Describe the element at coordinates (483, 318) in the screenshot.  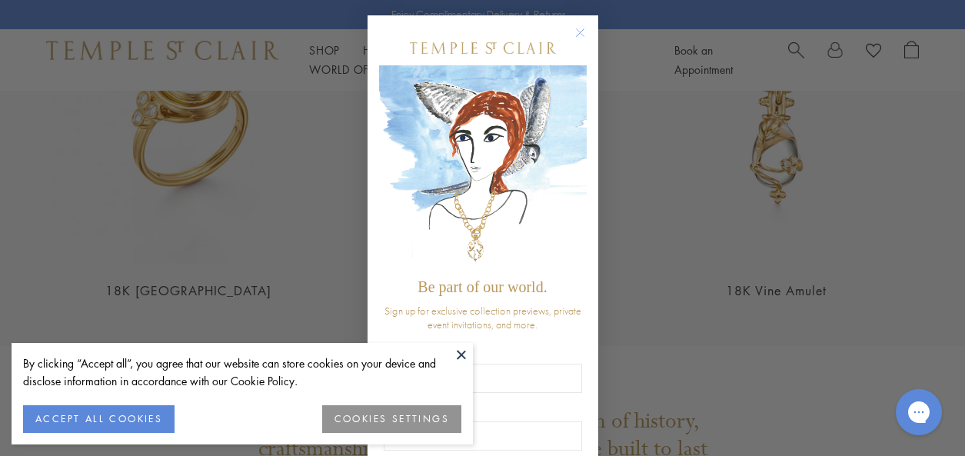
I see `span: Sign up for exclusive collection previews, private event invitations, and more.` at that location.